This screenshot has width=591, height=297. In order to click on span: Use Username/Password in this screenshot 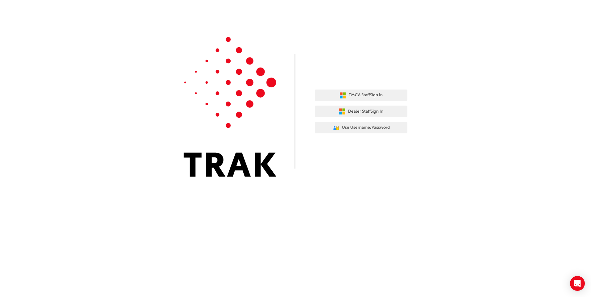, I will do `click(366, 128)`.